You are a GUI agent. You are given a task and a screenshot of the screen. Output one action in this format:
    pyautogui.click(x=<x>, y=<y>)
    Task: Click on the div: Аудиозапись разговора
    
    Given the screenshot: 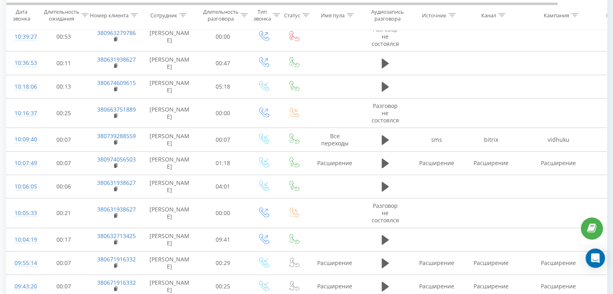 What is the action you would take?
    pyautogui.click(x=387, y=15)
    